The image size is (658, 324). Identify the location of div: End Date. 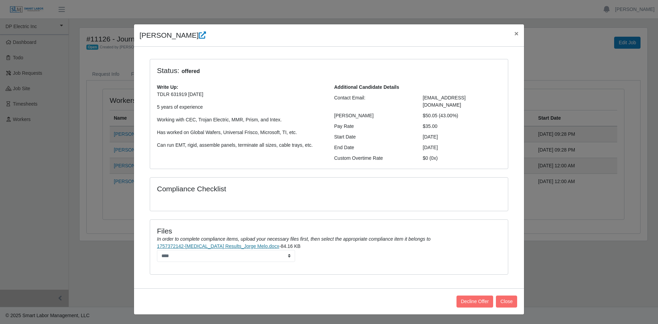
(373, 147).